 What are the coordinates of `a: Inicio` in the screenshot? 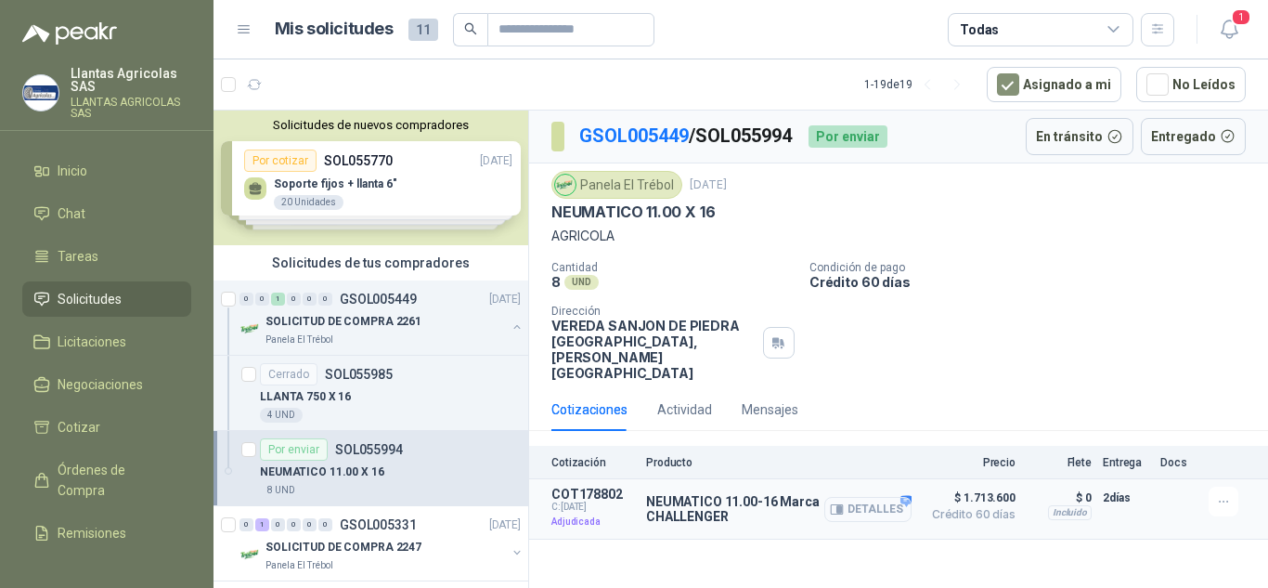 It's located at (107, 171).